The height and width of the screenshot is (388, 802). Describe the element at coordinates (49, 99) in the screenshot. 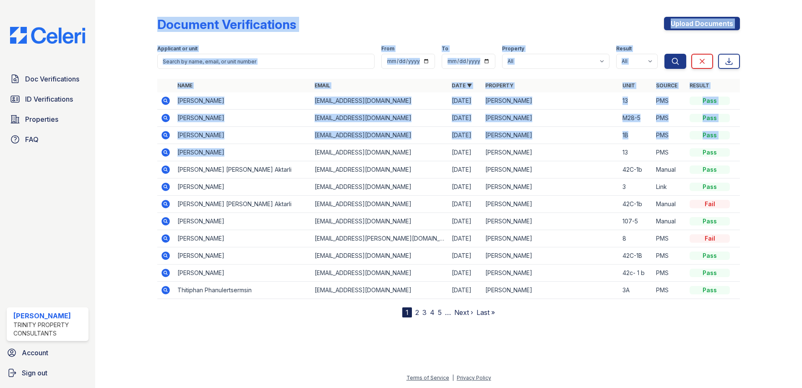

I see `span: ID Verifications` at that location.